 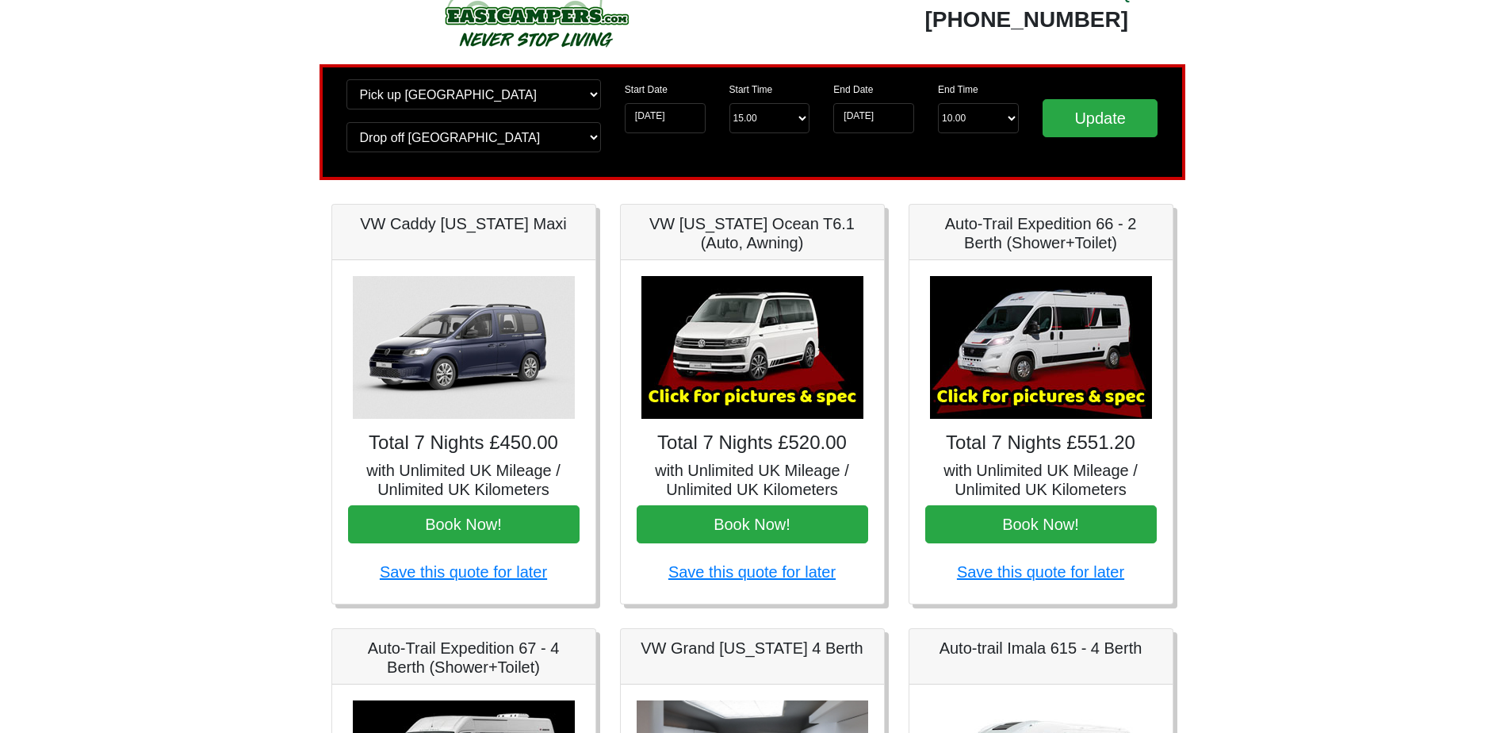 What do you see at coordinates (464, 347) in the screenshot?
I see `img: VW Caddy California Maxi` at bounding box center [464, 347].